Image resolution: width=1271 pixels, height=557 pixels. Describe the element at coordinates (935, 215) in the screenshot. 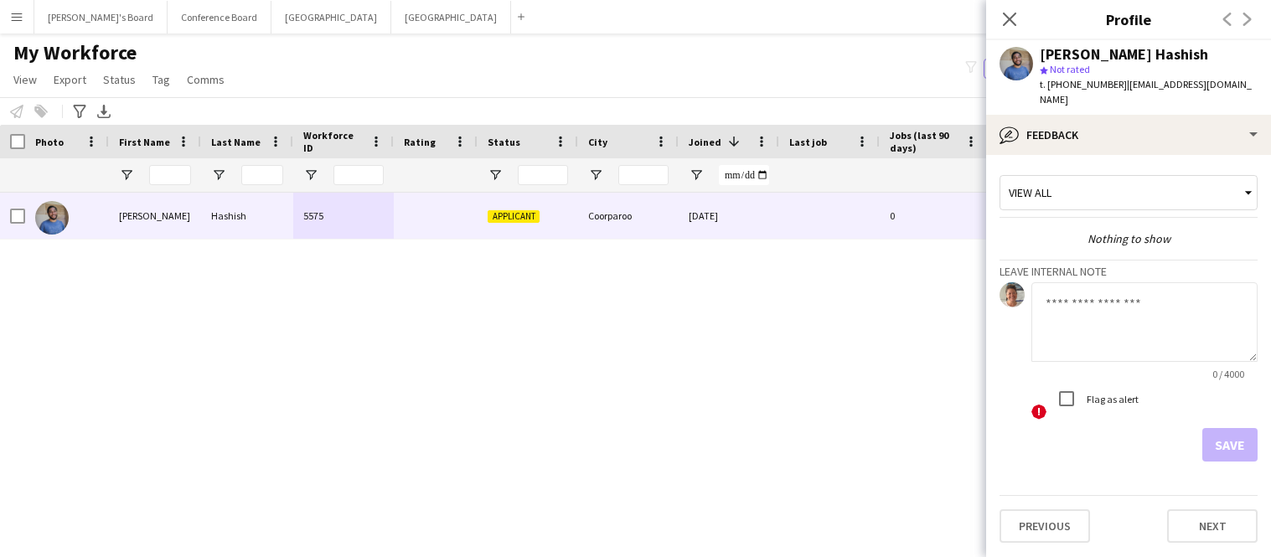

I see `div: 0` at that location.